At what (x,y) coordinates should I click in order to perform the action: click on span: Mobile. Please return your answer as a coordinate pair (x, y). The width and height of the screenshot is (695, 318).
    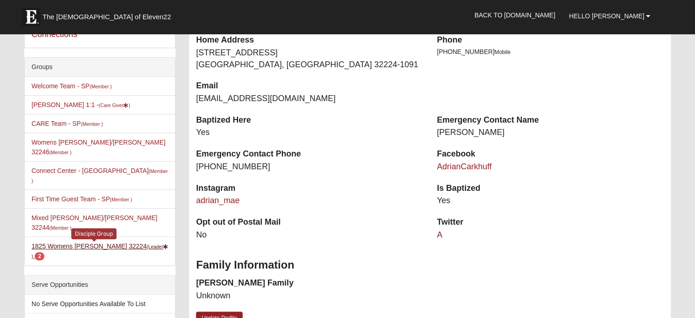
    Looking at the image, I should click on (502, 52).